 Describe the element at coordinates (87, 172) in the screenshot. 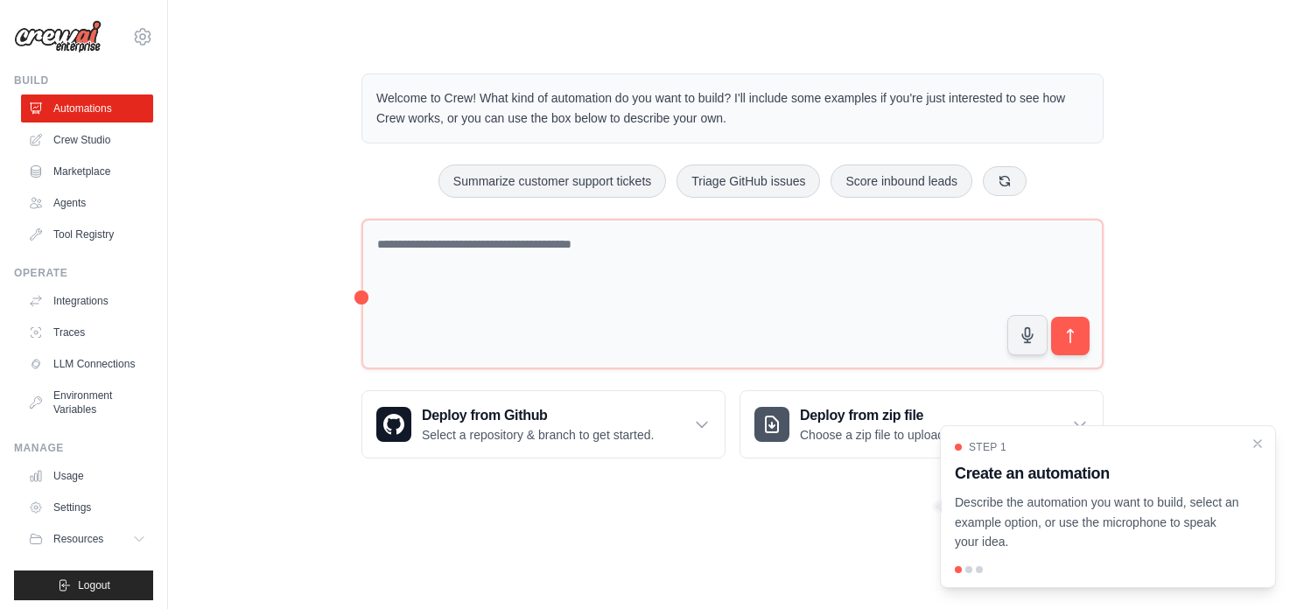

I see `a: Marketplace` at that location.